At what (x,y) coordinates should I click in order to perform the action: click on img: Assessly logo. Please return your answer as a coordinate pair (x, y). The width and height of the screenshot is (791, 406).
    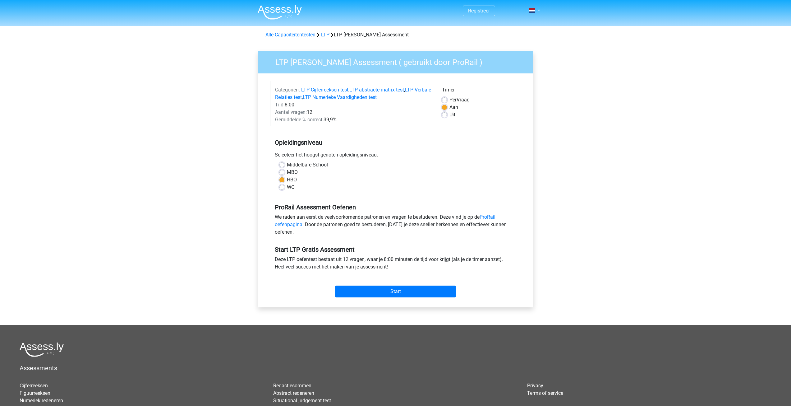
    Looking at the image, I should click on (42, 349).